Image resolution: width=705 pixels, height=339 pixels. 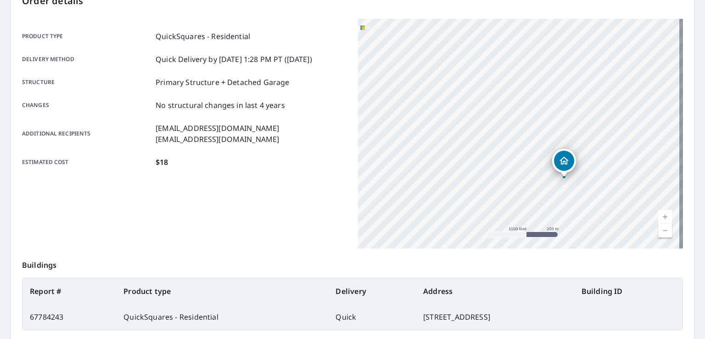 I want to click on p: Delivery method, so click(x=87, y=59).